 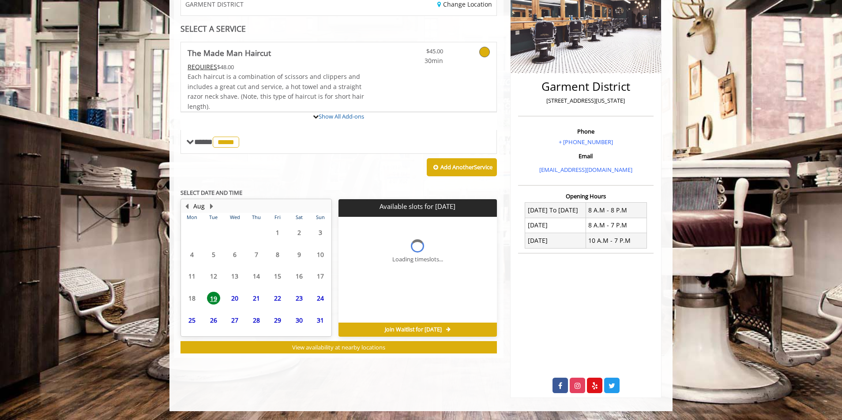 What do you see at coordinates (235, 299) in the screenshot?
I see `td: Select day20` at bounding box center [235, 299].